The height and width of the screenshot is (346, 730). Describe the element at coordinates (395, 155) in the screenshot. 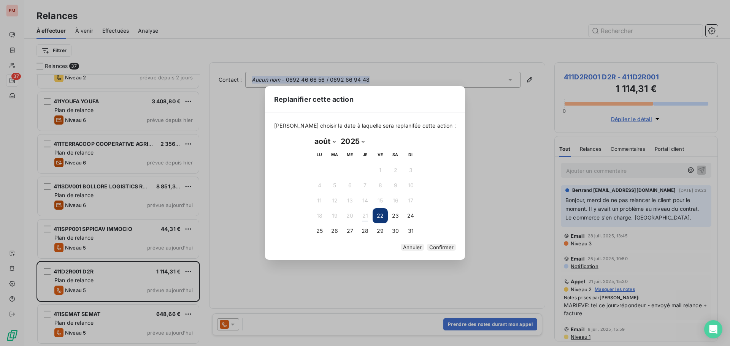

I see `th: samedi` at that location.